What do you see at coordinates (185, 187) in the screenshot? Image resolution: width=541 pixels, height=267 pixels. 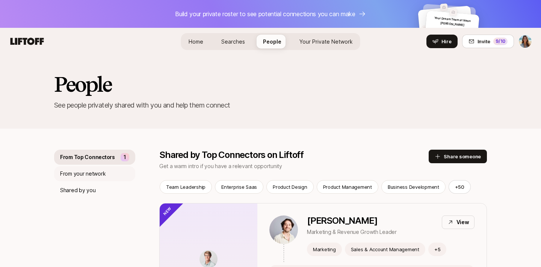 I see `div: Team Leadership` at bounding box center [185, 187].